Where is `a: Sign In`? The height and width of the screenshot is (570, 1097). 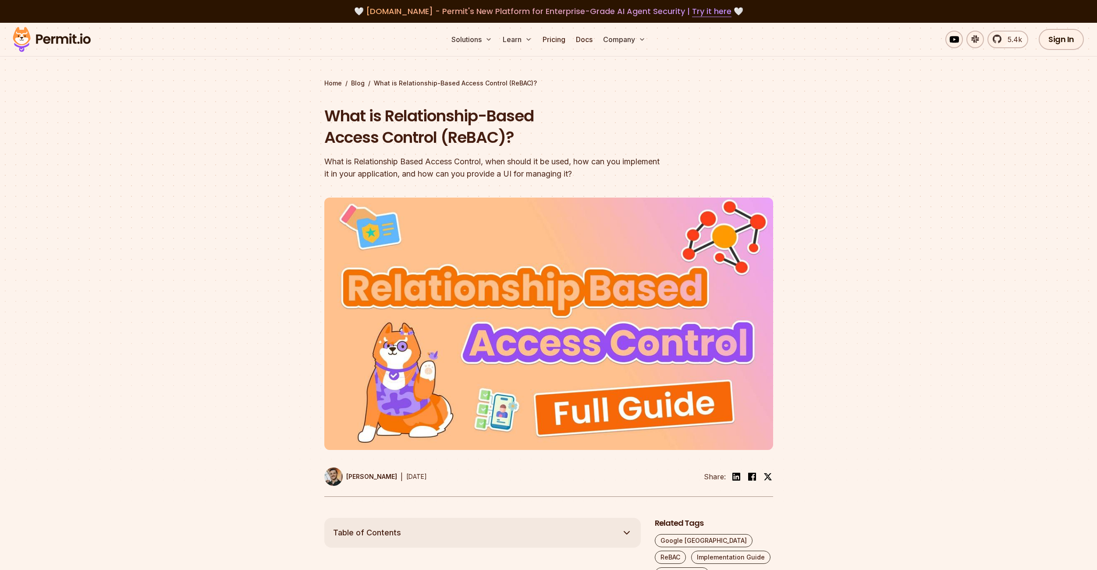 a: Sign In is located at coordinates (1061, 39).